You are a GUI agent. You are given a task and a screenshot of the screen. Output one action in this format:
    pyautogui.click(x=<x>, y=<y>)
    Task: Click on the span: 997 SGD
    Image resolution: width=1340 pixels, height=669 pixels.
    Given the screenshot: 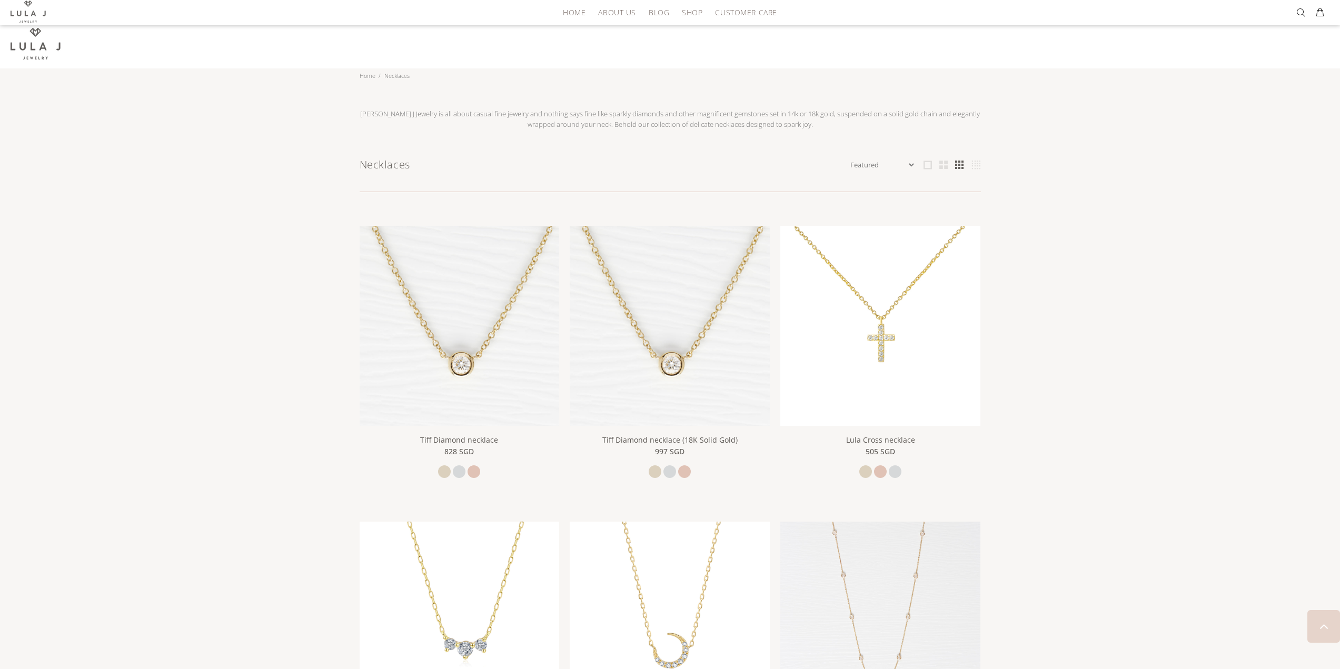 What is the action you would take?
    pyautogui.click(x=670, y=452)
    